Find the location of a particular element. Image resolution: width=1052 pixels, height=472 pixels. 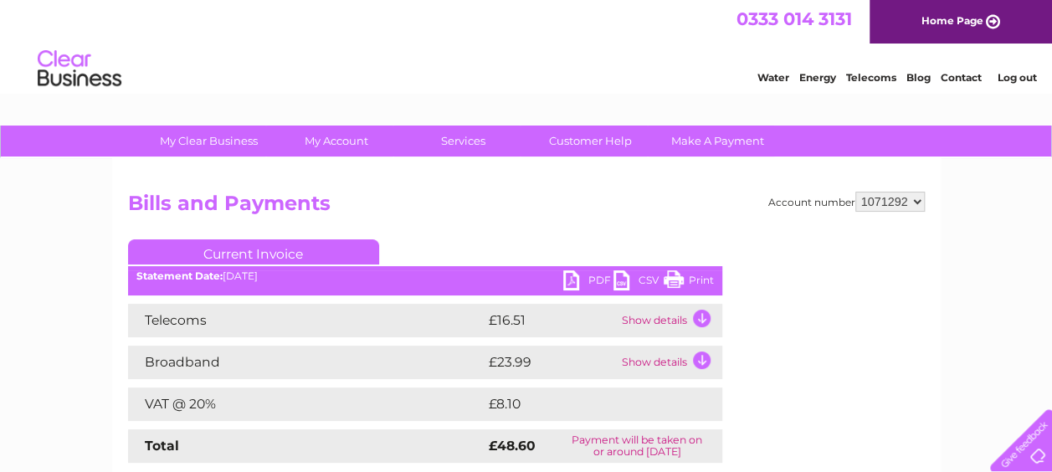

td: VAT @ 20% is located at coordinates (306, 404).